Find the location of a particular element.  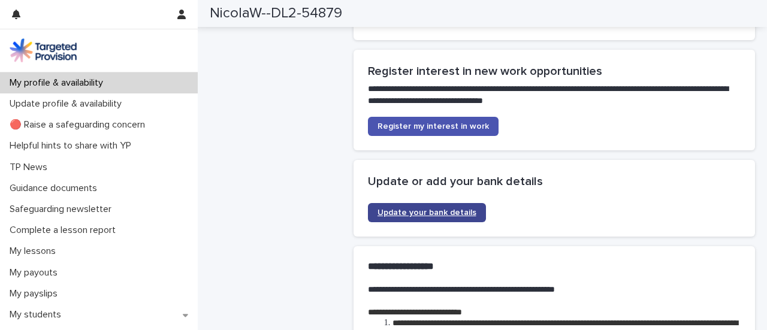

span: Register my interest in work is located at coordinates (433, 126).